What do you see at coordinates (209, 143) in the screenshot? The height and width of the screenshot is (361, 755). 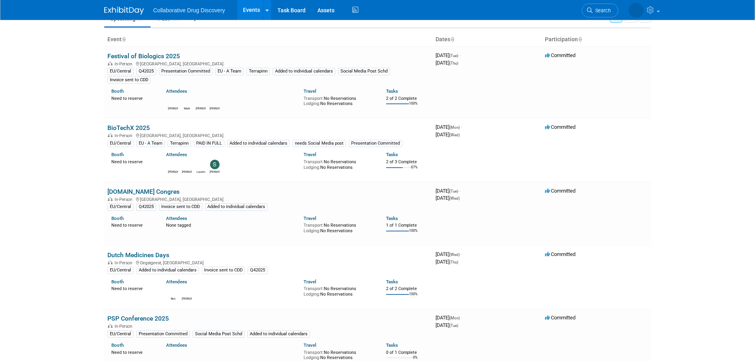 I see `div: PAID IN FULL` at bounding box center [209, 143].